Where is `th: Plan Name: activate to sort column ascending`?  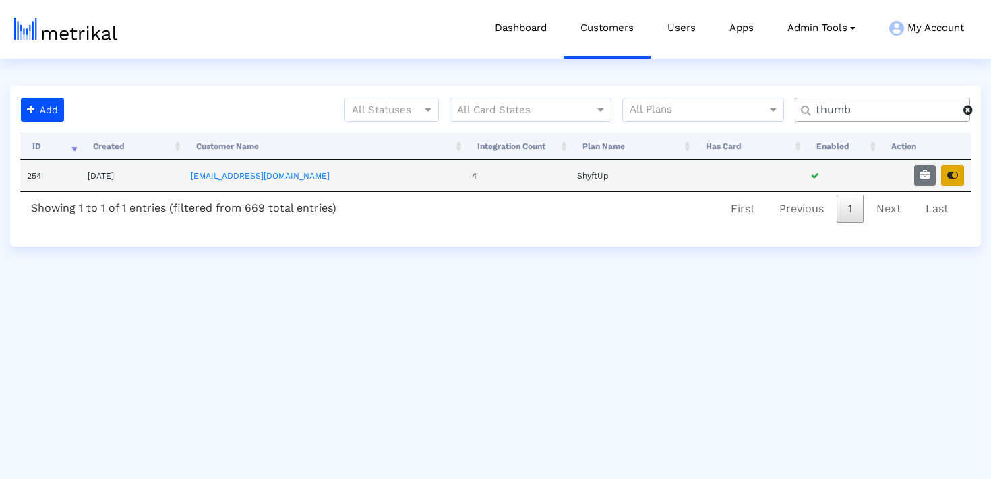 th: Plan Name: activate to sort column ascending is located at coordinates (631, 146).